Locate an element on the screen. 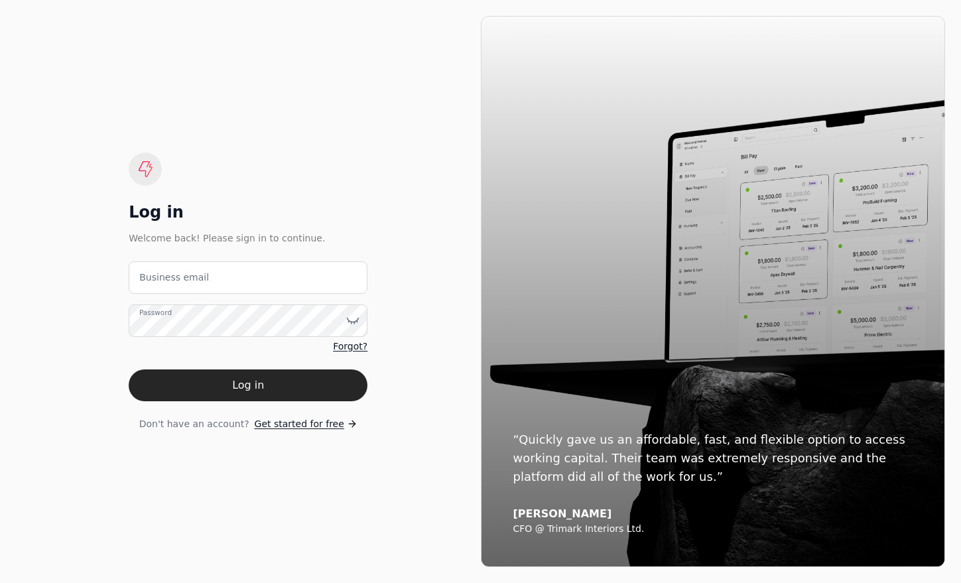 The height and width of the screenshot is (583, 961). div: Log in is located at coordinates (248, 212).